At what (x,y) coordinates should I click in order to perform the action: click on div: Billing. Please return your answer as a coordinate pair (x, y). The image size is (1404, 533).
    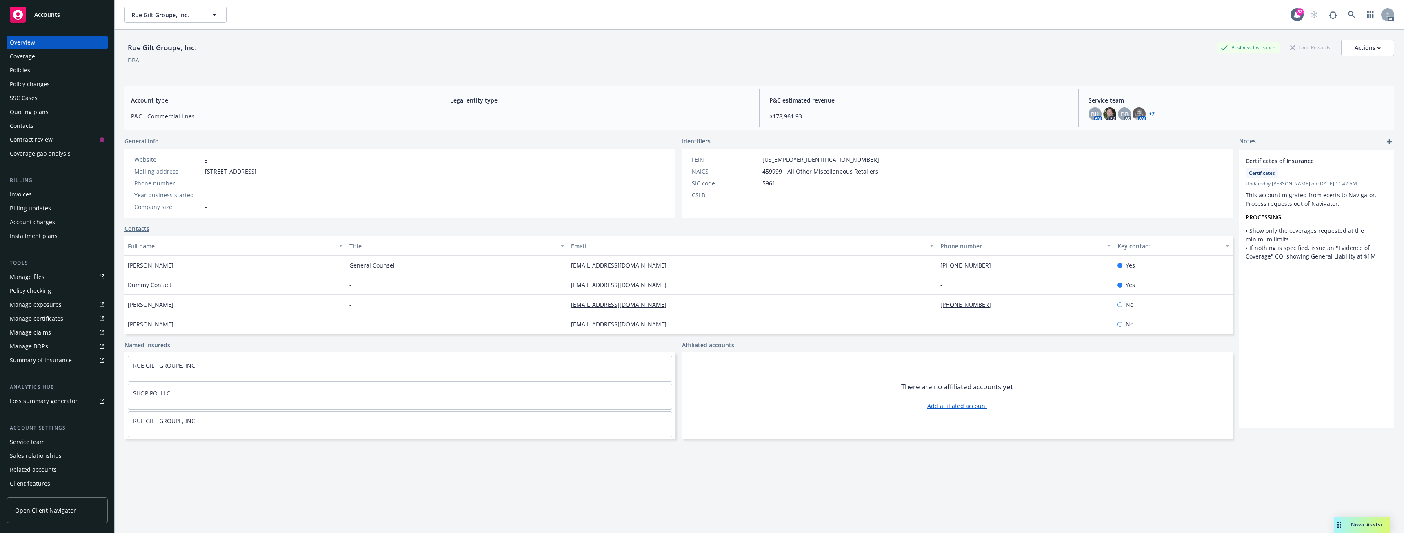
    Looking at the image, I should click on (57, 180).